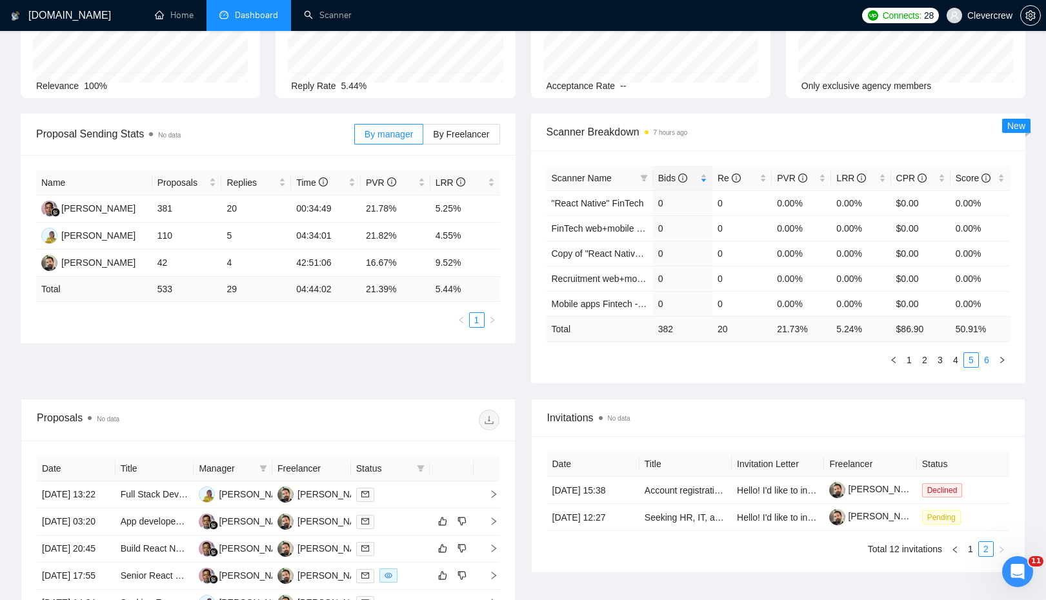 The image size is (1046, 600). What do you see at coordinates (742, 328) in the screenshot?
I see `td: 20` at bounding box center [742, 328].